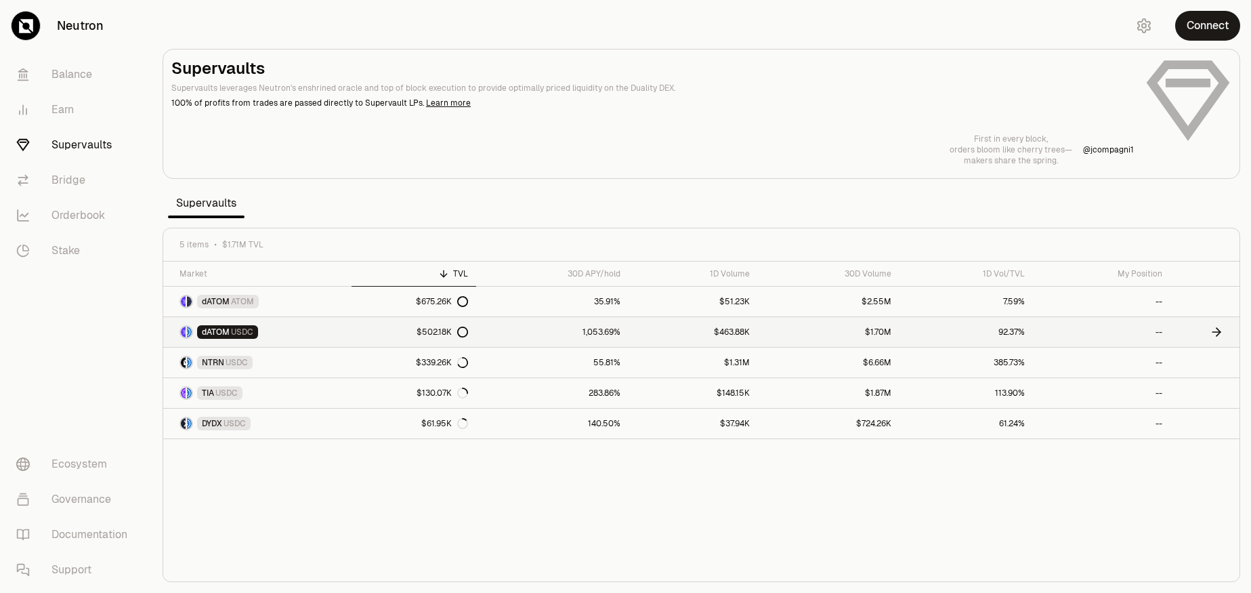  I want to click on div: Market, so click(261, 274).